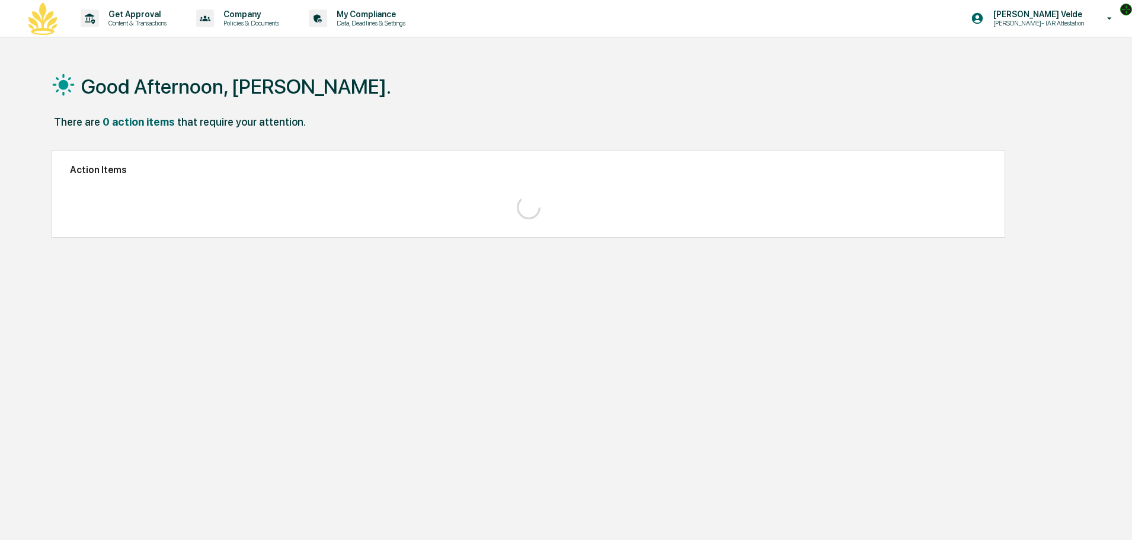  I want to click on p: Policies & Documents, so click(250, 23).